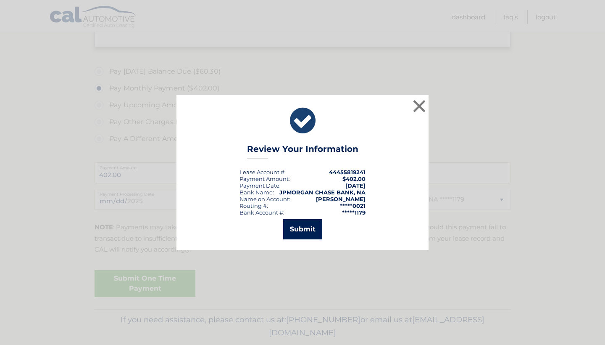  I want to click on h3: Review Your Information, so click(303, 151).